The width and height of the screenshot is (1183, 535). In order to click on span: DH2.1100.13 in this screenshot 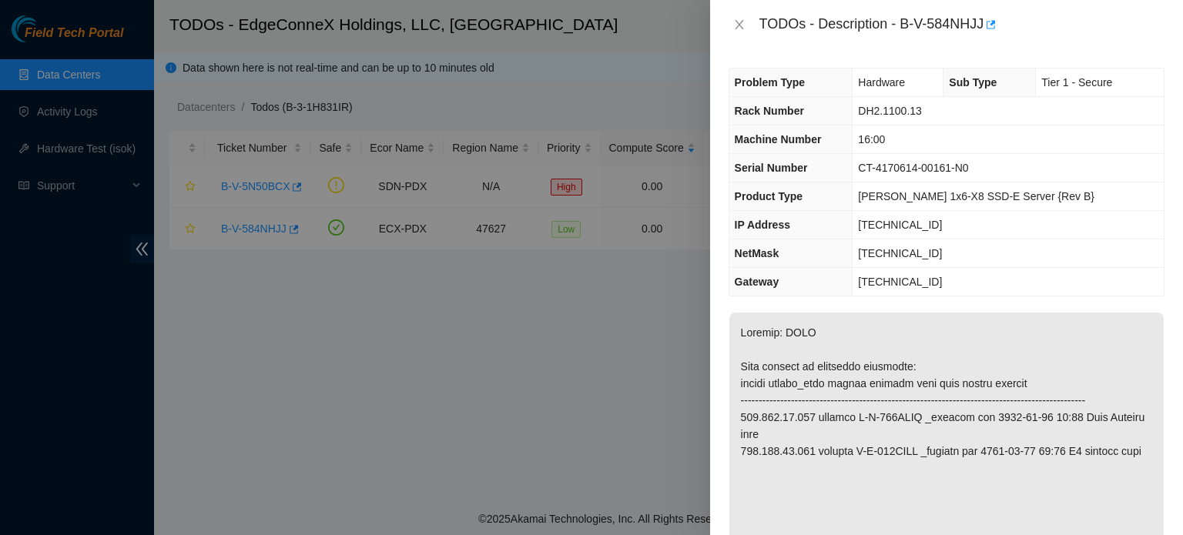, I will do `click(890, 111)`.